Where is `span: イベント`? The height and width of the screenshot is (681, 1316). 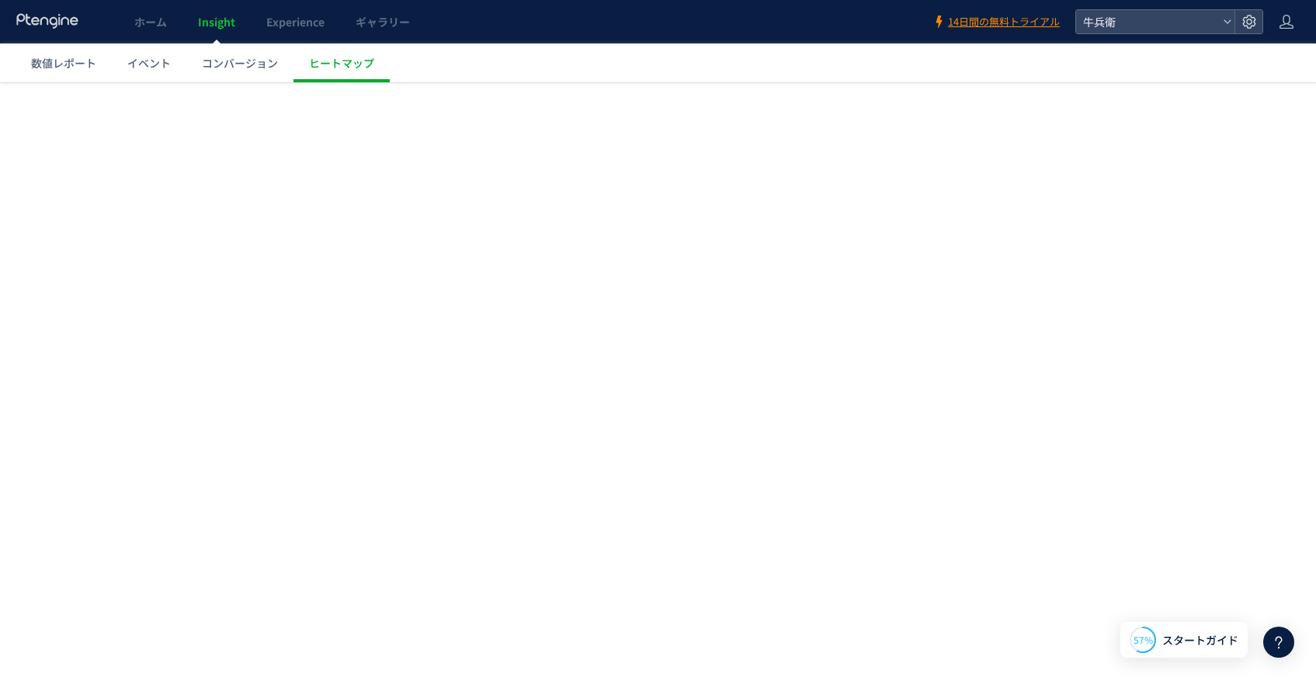
span: イベント is located at coordinates (149, 63).